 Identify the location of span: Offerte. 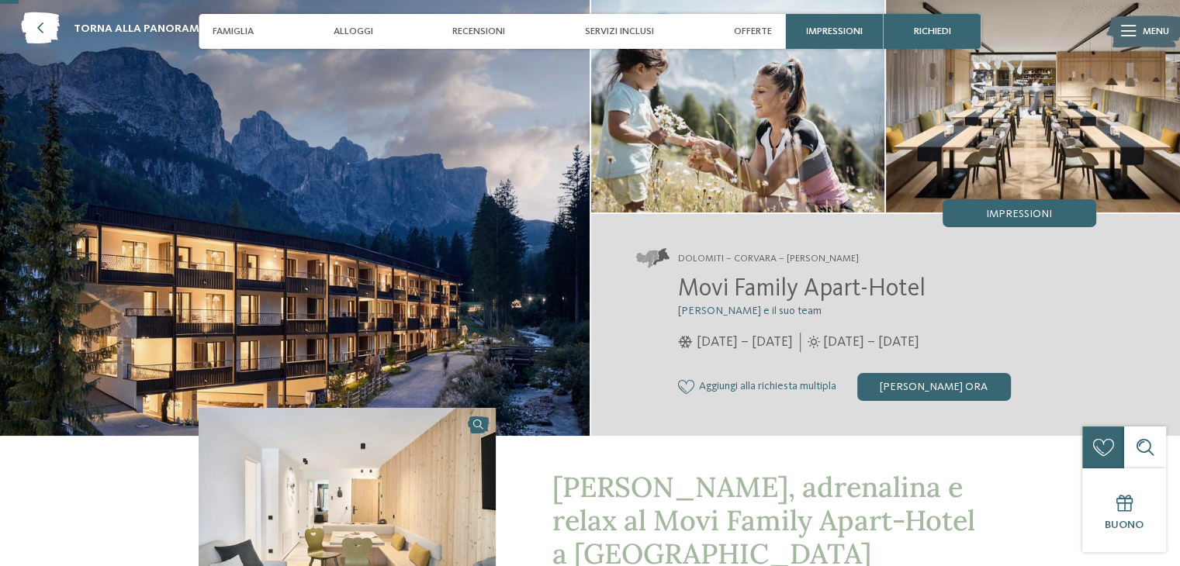
(752, 31).